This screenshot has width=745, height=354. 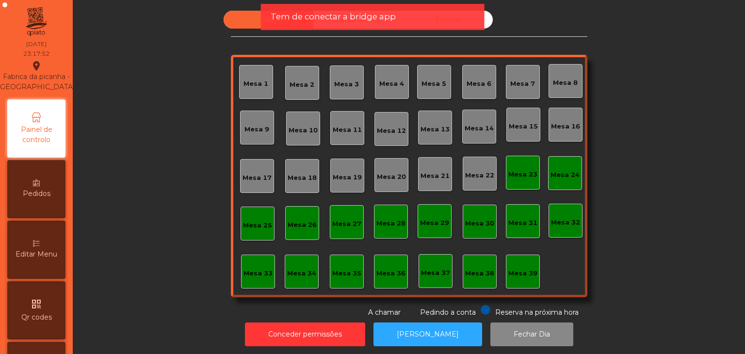 I want to click on div: Mesa 30, so click(x=480, y=224).